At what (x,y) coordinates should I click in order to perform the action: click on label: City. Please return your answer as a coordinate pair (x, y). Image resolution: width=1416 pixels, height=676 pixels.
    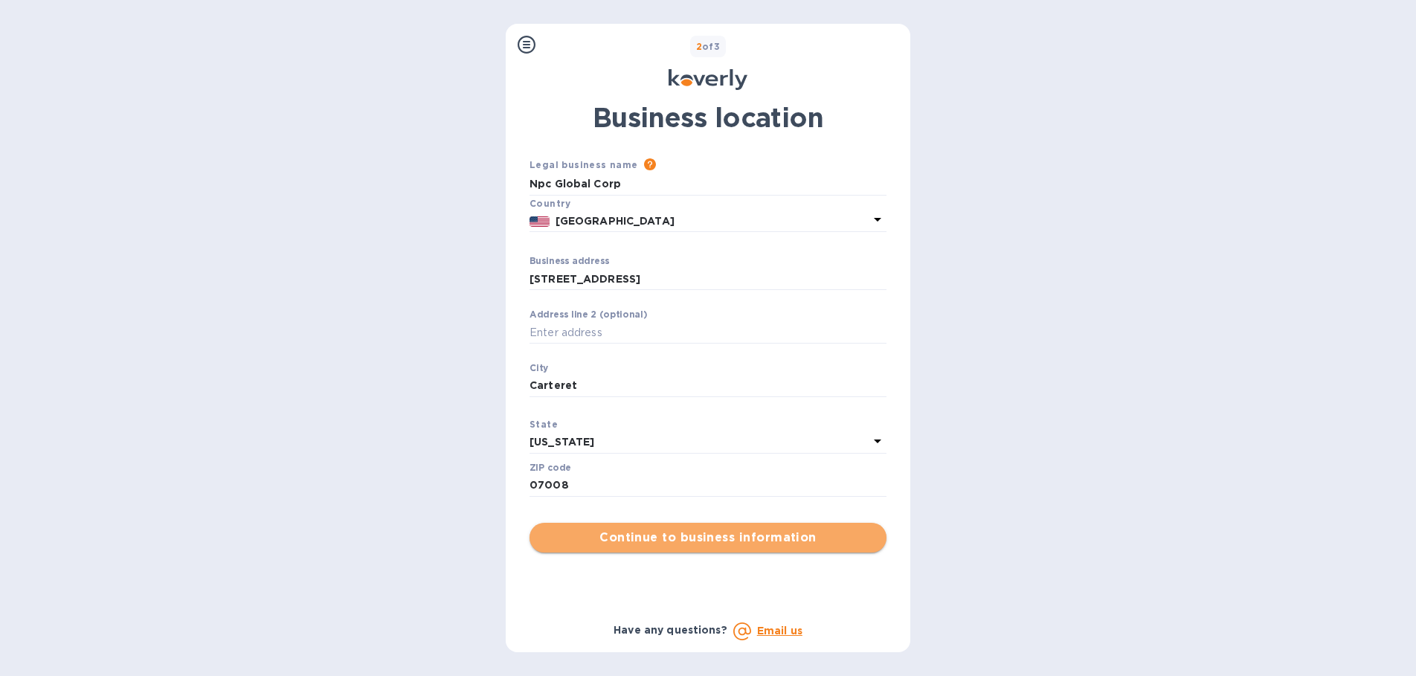
    Looking at the image, I should click on (539, 369).